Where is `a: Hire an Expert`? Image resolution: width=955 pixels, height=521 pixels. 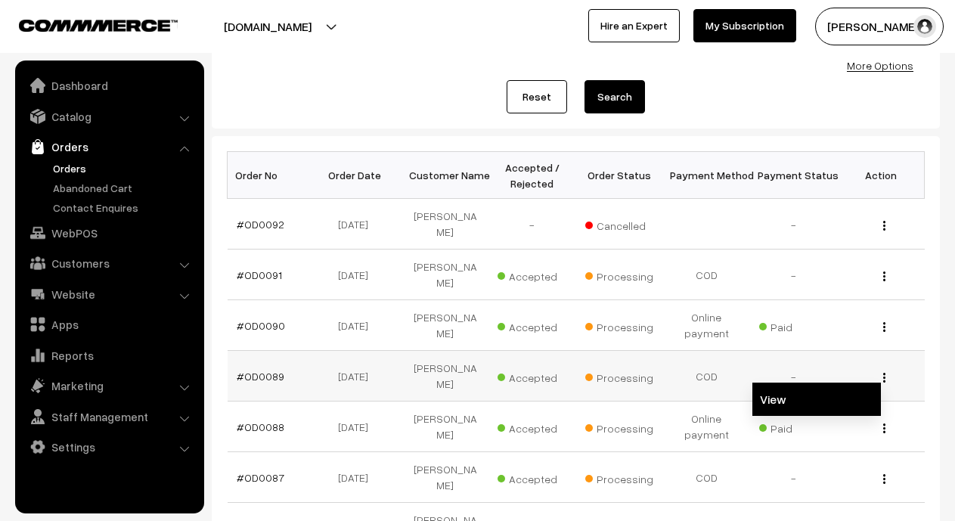
a: Hire an Expert is located at coordinates (634, 26).